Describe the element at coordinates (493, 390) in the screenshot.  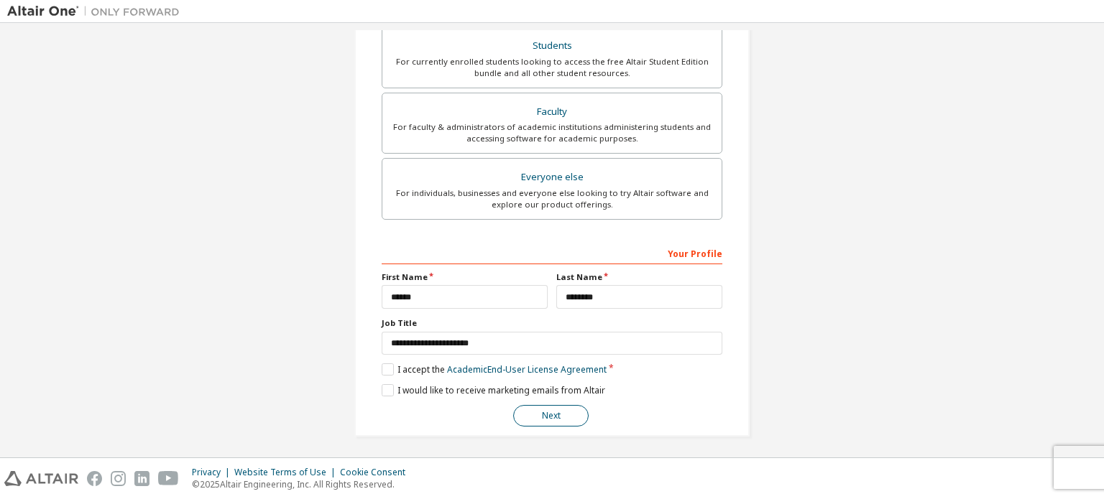
I see `label: I would like to receive marketing emails from Altair` at that location.